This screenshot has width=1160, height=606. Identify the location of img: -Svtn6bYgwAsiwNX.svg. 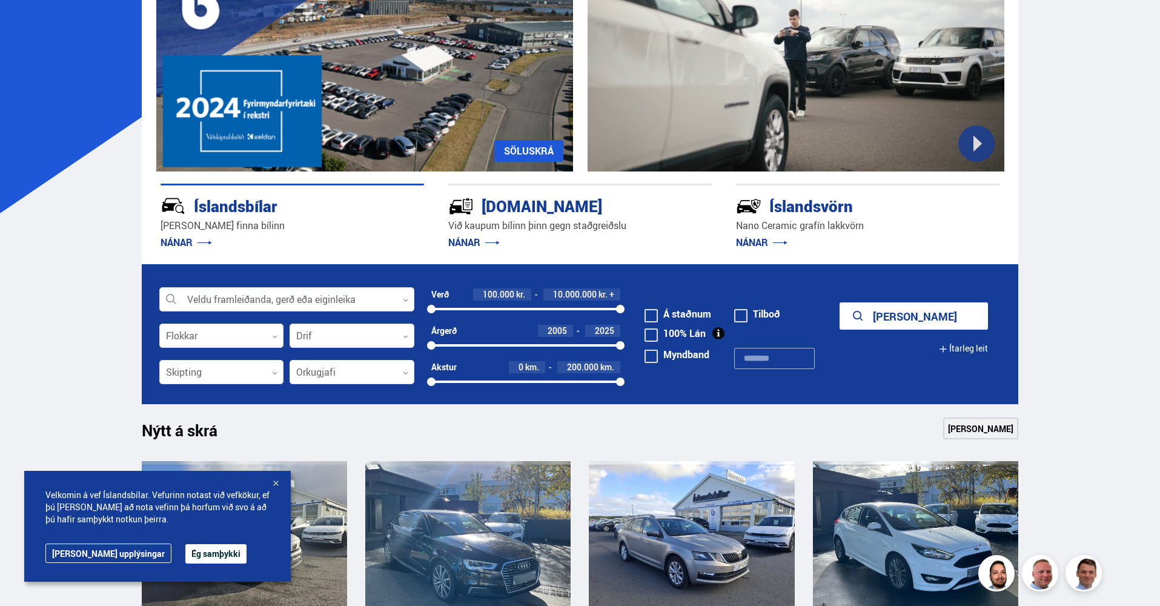
(749, 206).